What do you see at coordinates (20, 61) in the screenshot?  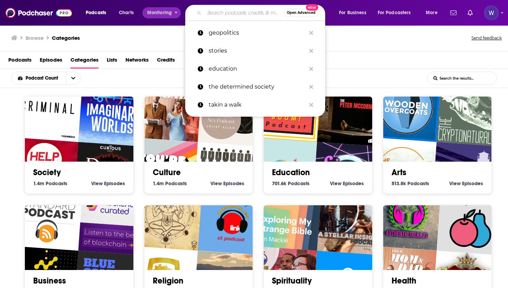 I see `a: Podcasts` at bounding box center [20, 61].